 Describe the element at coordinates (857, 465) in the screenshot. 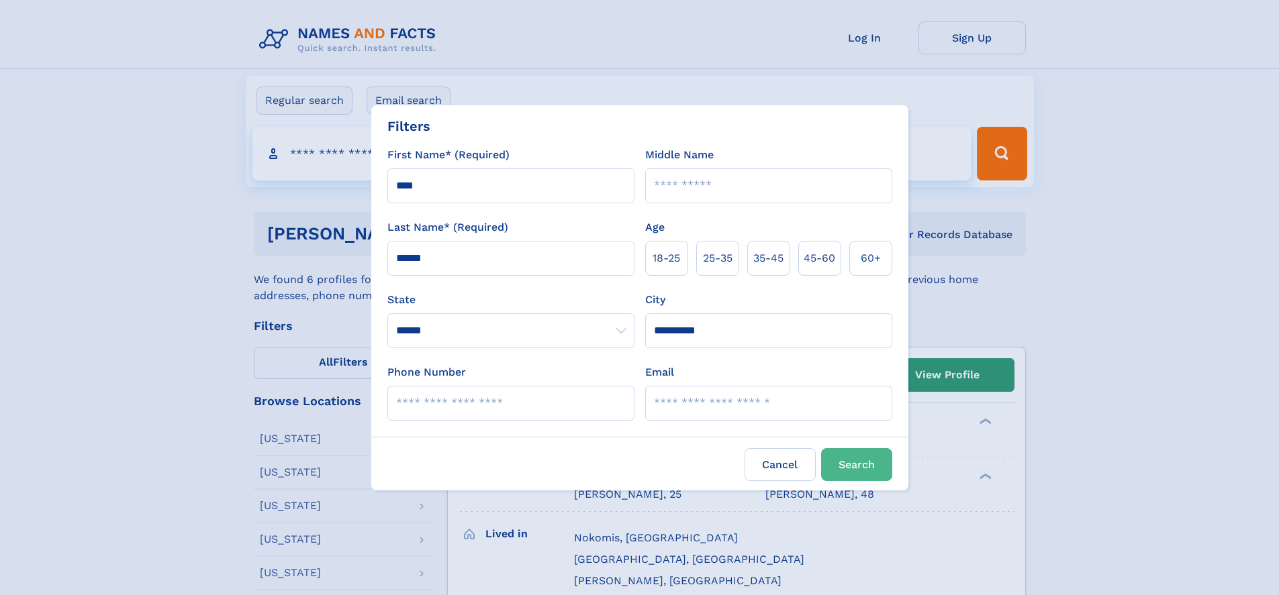

I see `button: Search` at that location.